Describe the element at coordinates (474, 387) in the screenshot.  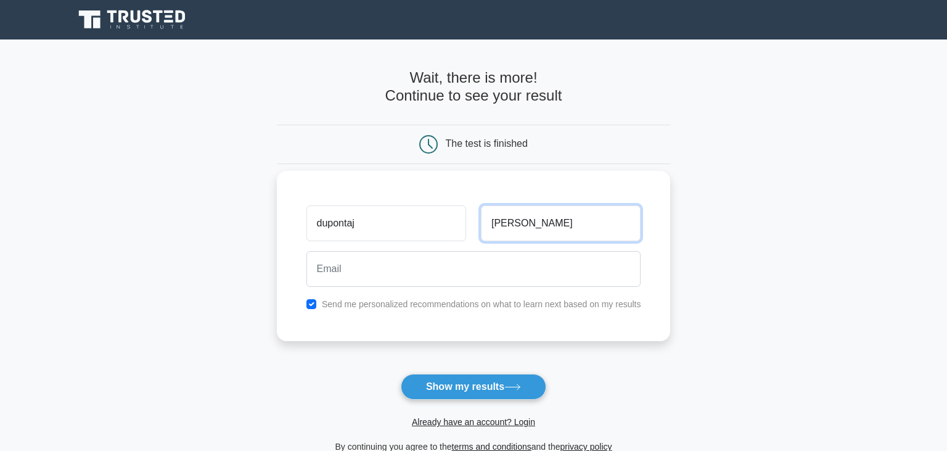
I see `button: Show my results` at that location.